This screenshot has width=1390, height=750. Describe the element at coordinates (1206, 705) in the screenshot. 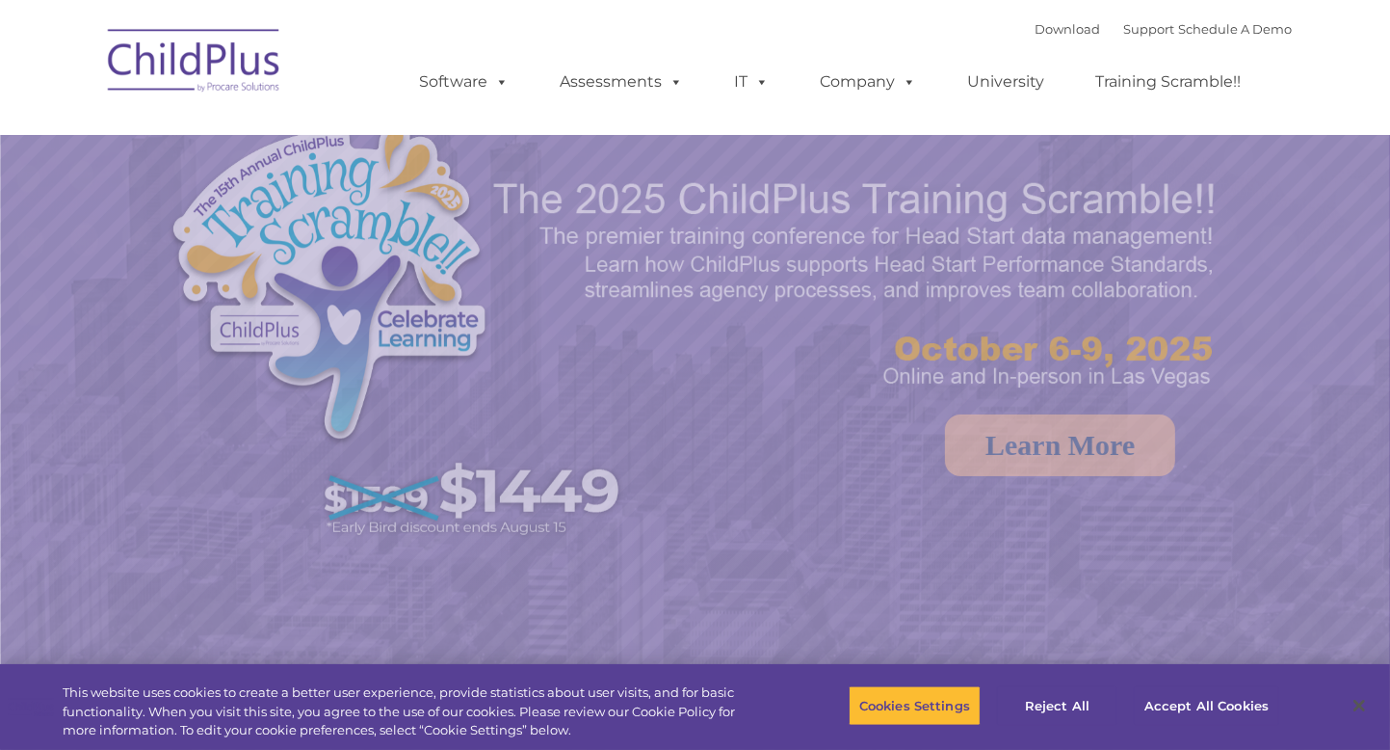

I see `button: Accept All Cookies` at that location.